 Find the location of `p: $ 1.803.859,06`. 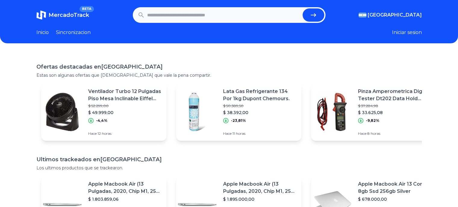

p: $ 1.803.859,06 is located at coordinates (125, 199).